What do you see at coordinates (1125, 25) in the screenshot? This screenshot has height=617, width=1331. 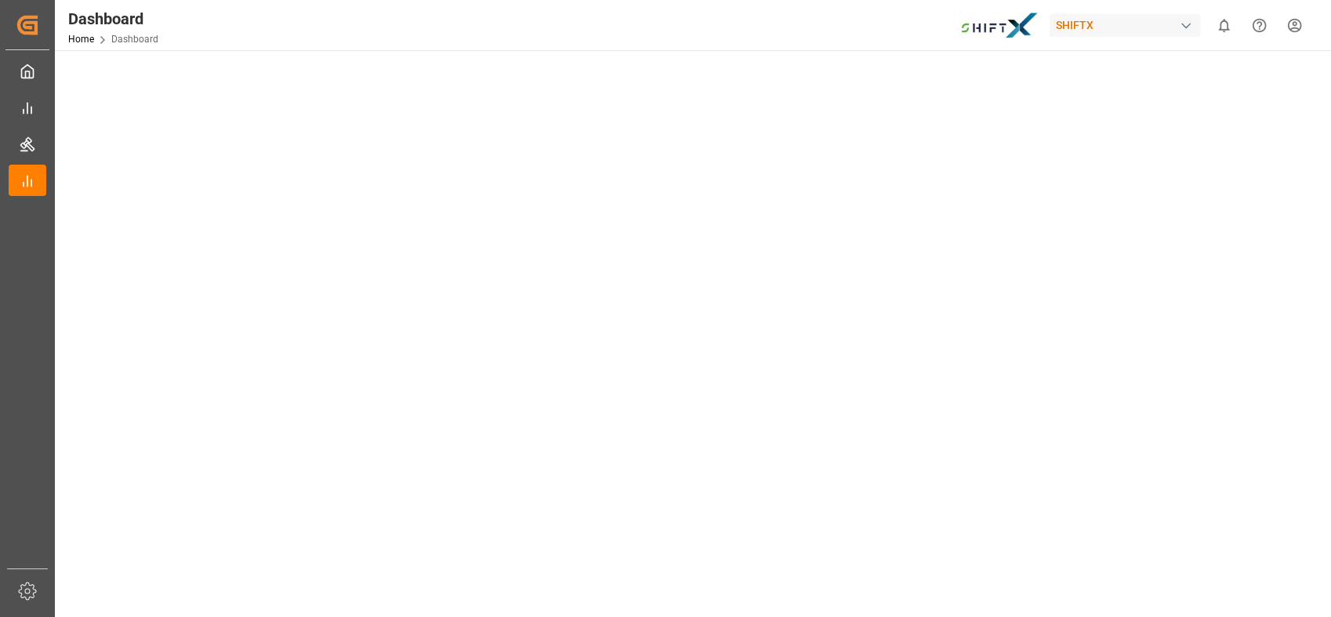 I see `div: SHIFTX` at bounding box center [1125, 25].